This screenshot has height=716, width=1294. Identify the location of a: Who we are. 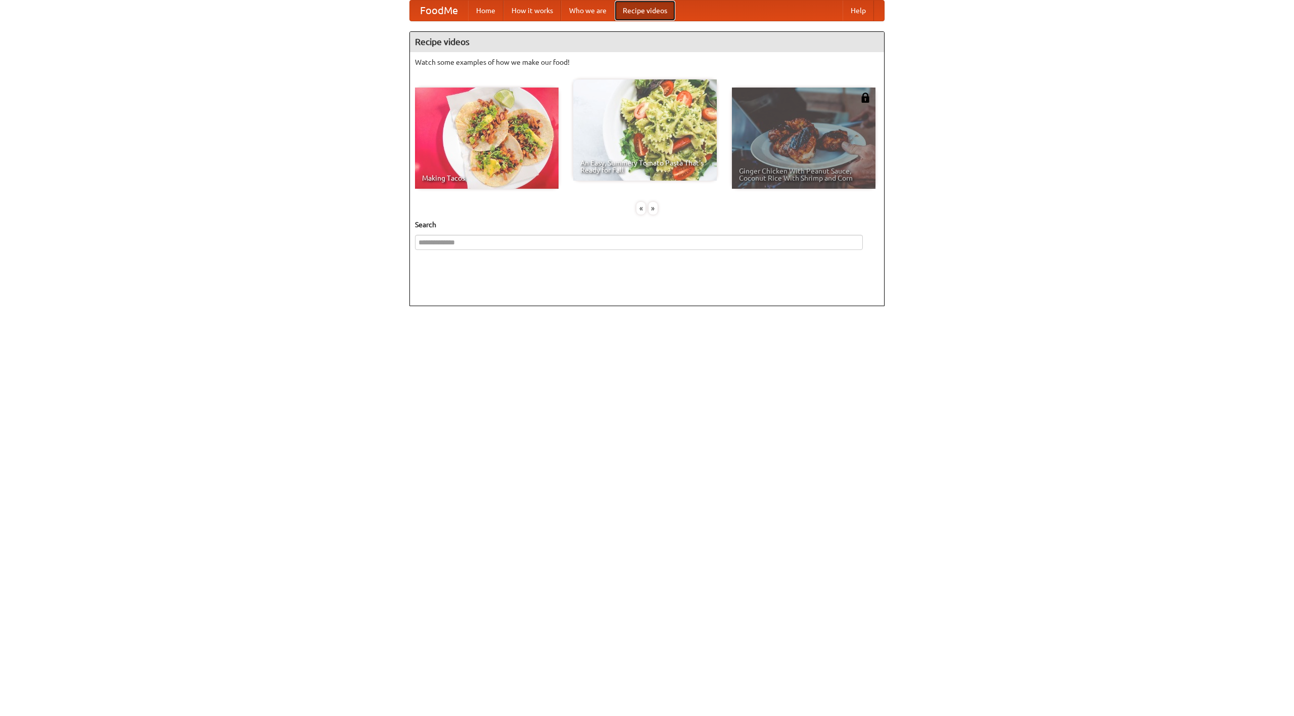
(588, 11).